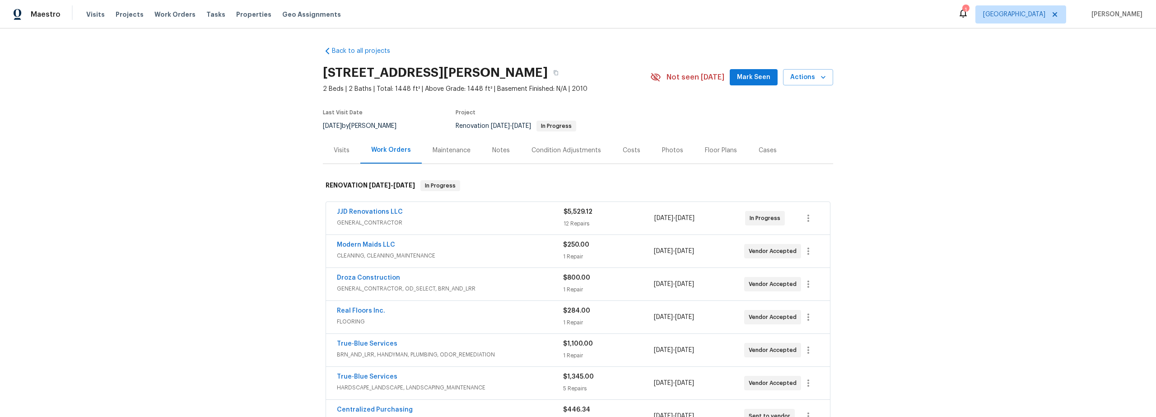 This screenshot has height=417, width=1156. I want to click on button: Mark Seen, so click(754, 77).